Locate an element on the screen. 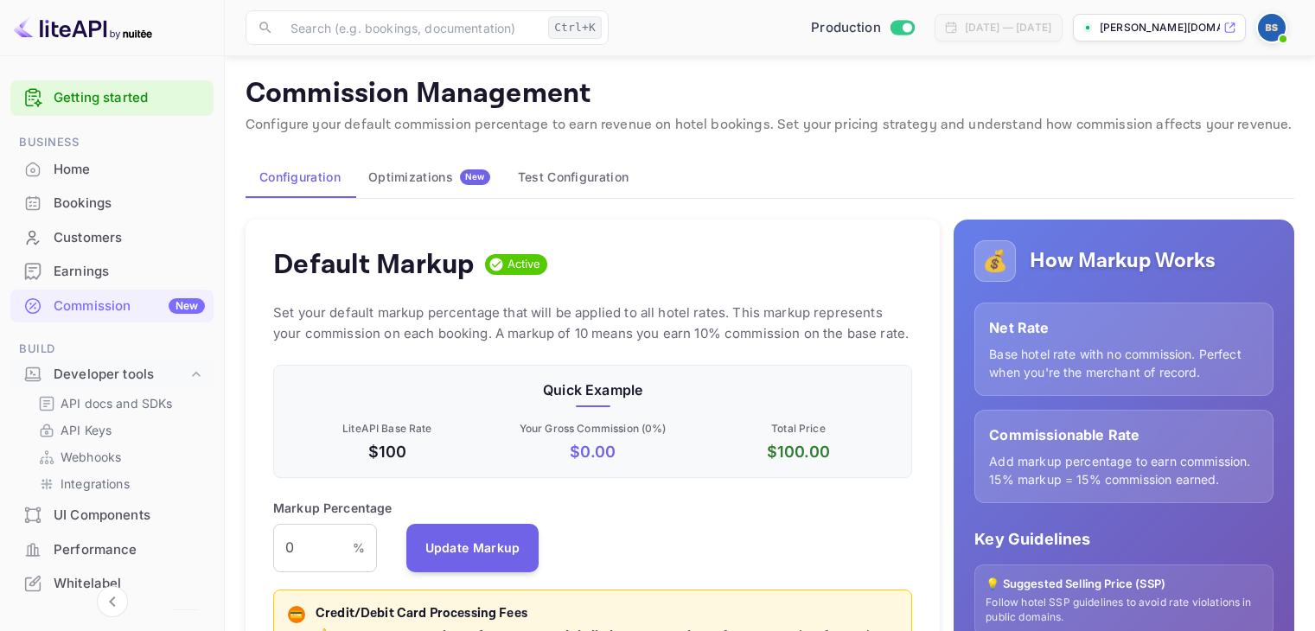  p: Net Rate is located at coordinates (1124, 328).